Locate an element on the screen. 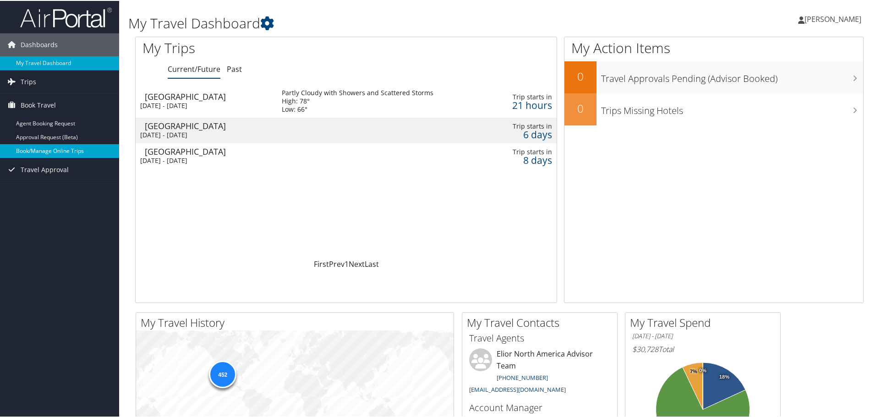 This screenshot has height=417, width=876. a: 0Travel Approvals Pending (Advisor Booked) is located at coordinates (714, 77).